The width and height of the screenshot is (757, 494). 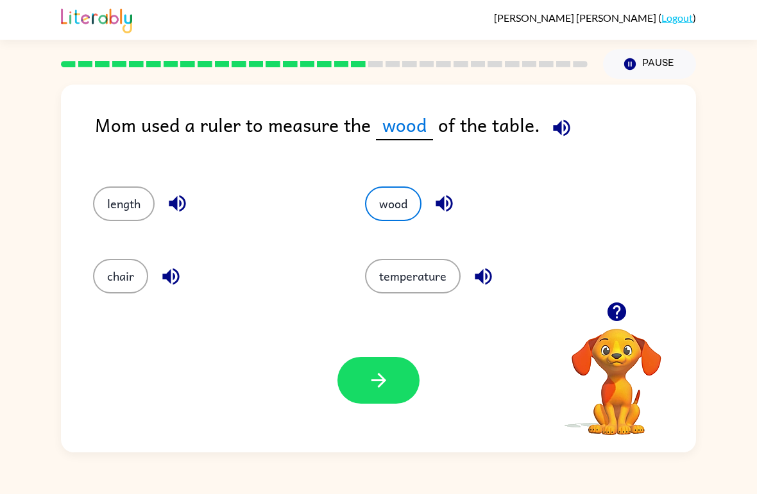 What do you see at coordinates (393, 204) in the screenshot?
I see `button: wood` at bounding box center [393, 204].